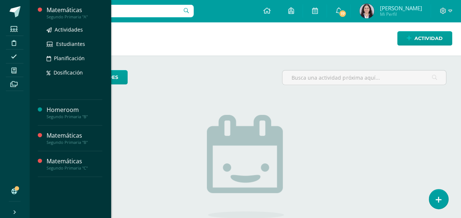 Image resolution: width=461 pixels, height=218 pixels. Describe the element at coordinates (342, 14) in the screenshot. I see `span: 17` at that location.